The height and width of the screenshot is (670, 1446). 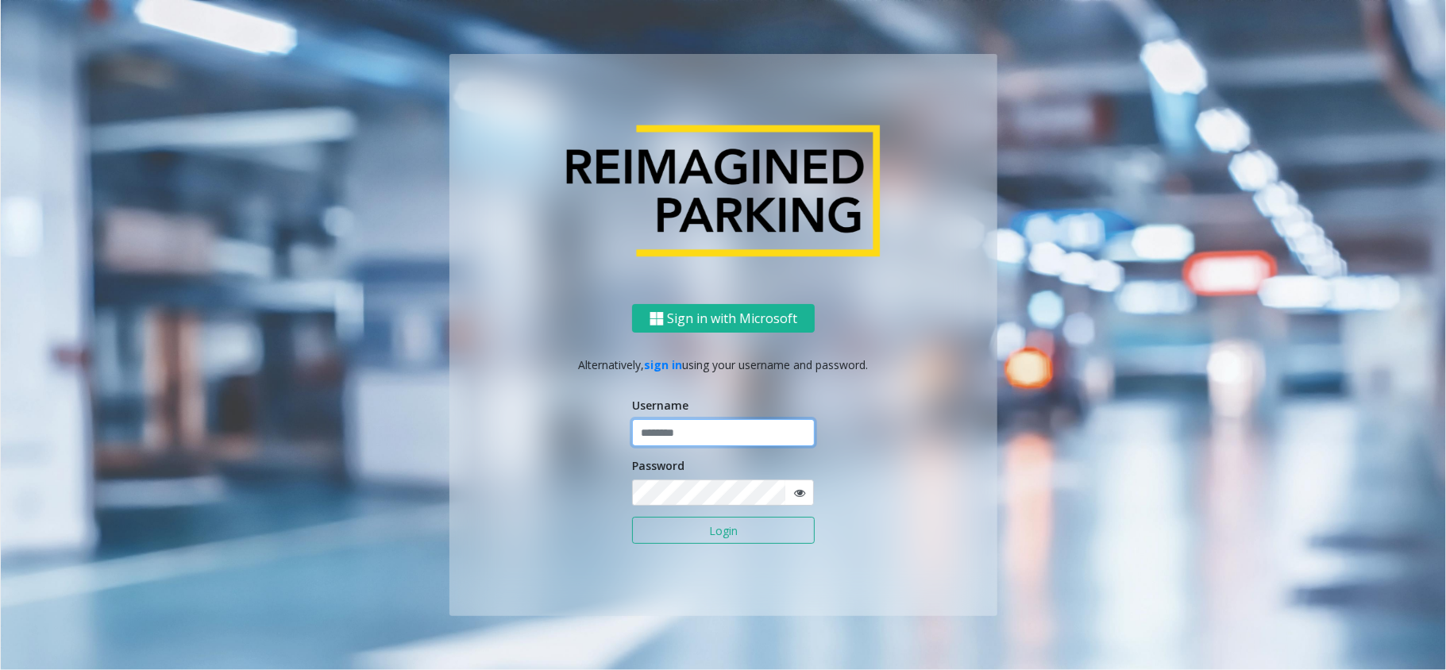 I want to click on label: Password, so click(x=658, y=465).